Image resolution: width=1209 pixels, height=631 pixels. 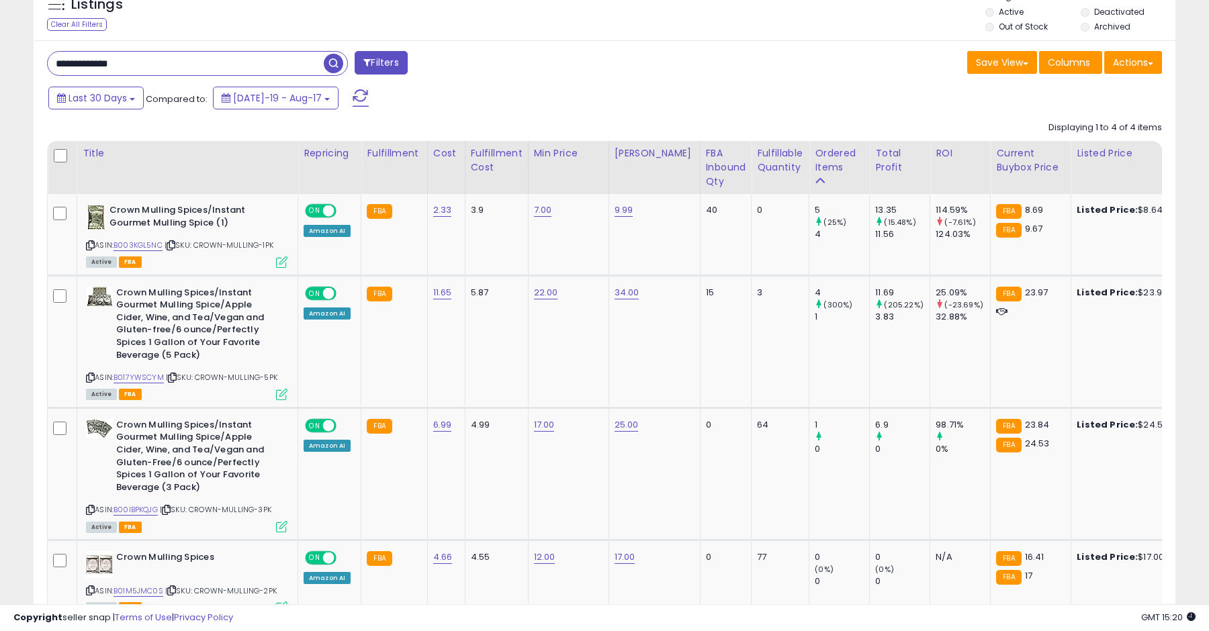 I want to click on button: Save View, so click(x=1002, y=62).